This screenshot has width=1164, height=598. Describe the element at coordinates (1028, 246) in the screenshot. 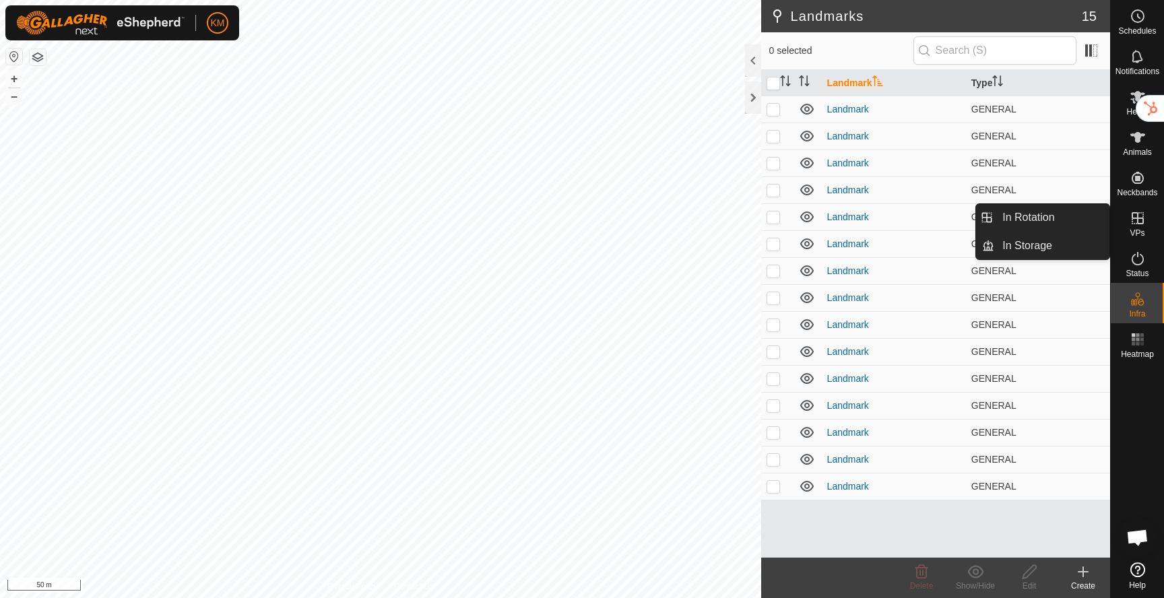

I see `span: In Storage` at that location.